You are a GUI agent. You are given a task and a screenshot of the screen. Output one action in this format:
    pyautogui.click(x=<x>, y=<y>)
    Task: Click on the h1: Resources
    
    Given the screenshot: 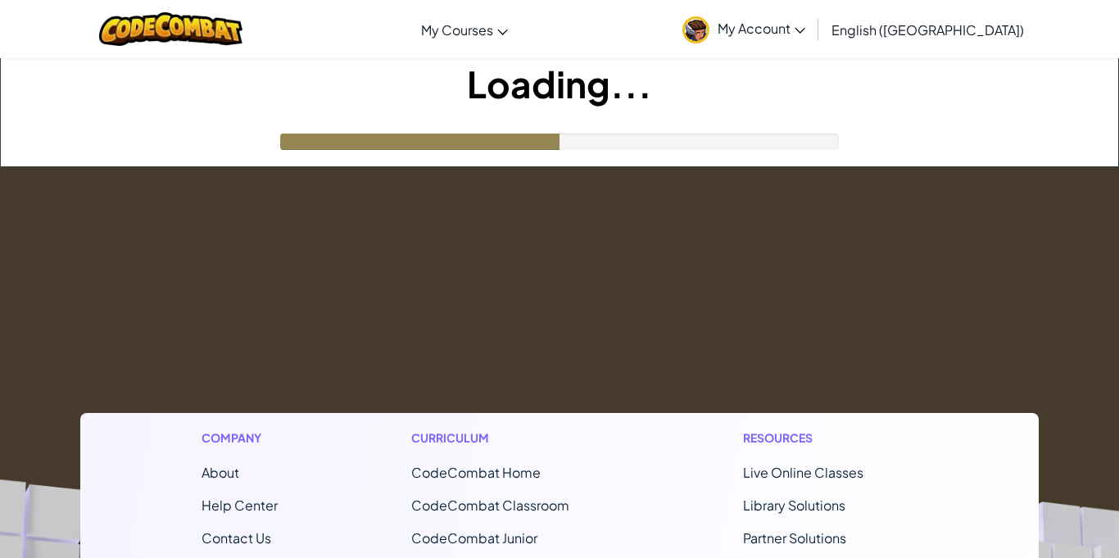 What is the action you would take?
    pyautogui.click(x=830, y=438)
    